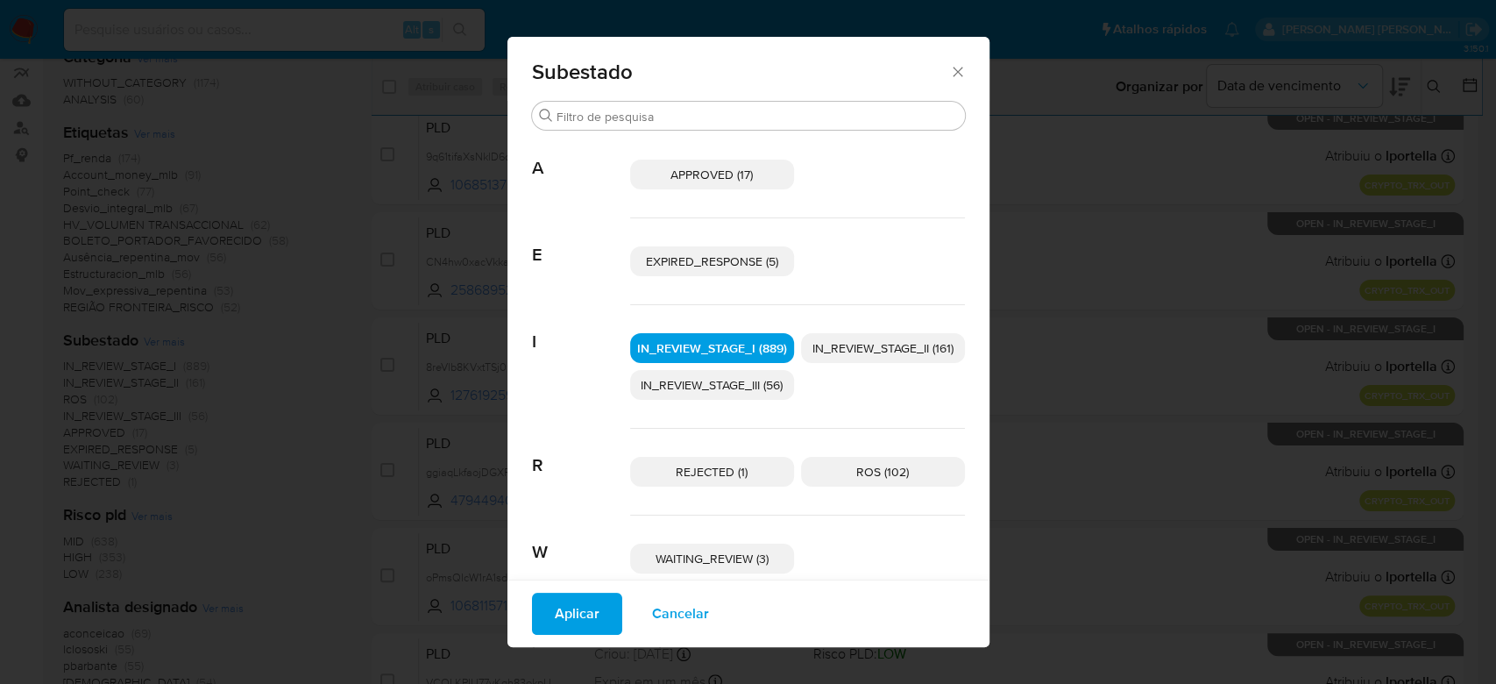 Image resolution: width=1496 pixels, height=684 pixels. I want to click on input: Filtro de pesquisa, so click(757, 117).